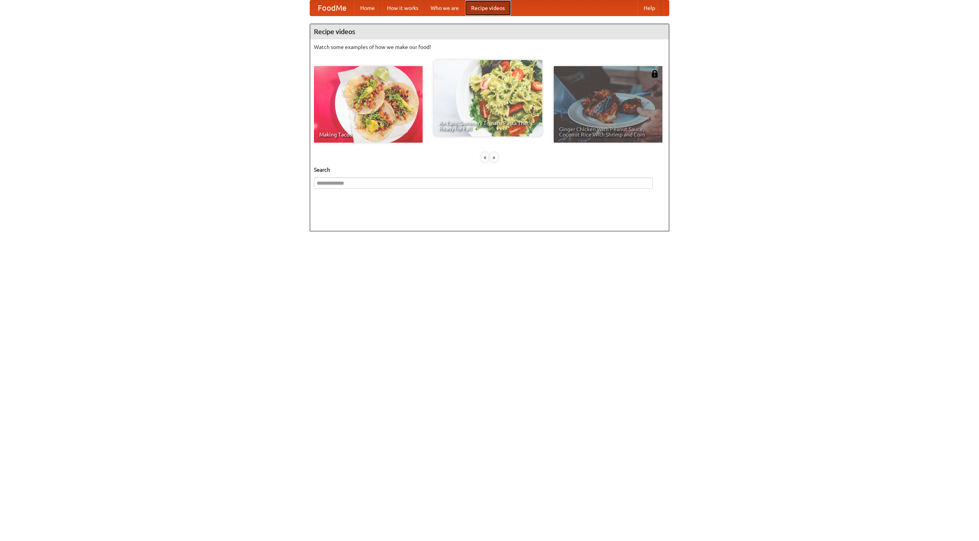  Describe the element at coordinates (488, 98) in the screenshot. I see `a: An Easy, Summery Tomato Pasta That's Ready for Fall` at that location.